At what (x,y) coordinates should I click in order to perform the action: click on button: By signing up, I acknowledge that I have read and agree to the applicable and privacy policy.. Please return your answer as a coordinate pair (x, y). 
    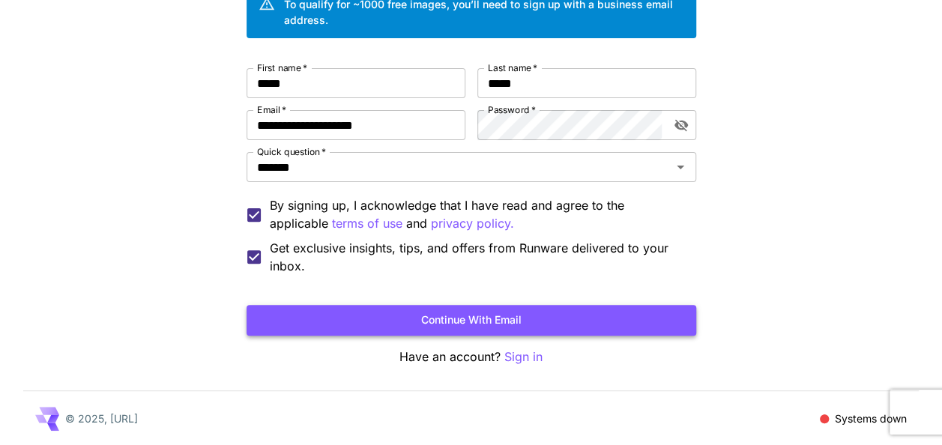
    Looking at the image, I should click on (367, 223).